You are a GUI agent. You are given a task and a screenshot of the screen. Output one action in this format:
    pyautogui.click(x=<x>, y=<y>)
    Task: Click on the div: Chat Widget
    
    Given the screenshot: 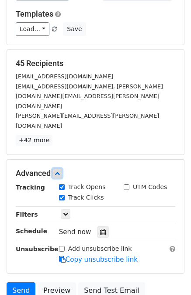 What is the action you would take?
    pyautogui.click(x=169, y=274)
    